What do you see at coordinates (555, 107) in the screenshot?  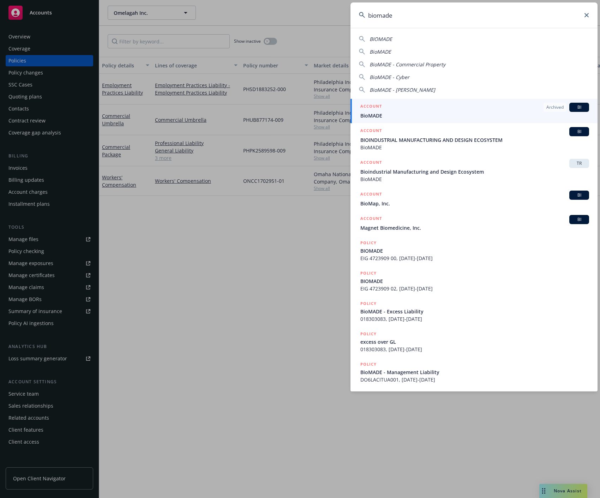 I see `span: Archived` at bounding box center [555, 107].